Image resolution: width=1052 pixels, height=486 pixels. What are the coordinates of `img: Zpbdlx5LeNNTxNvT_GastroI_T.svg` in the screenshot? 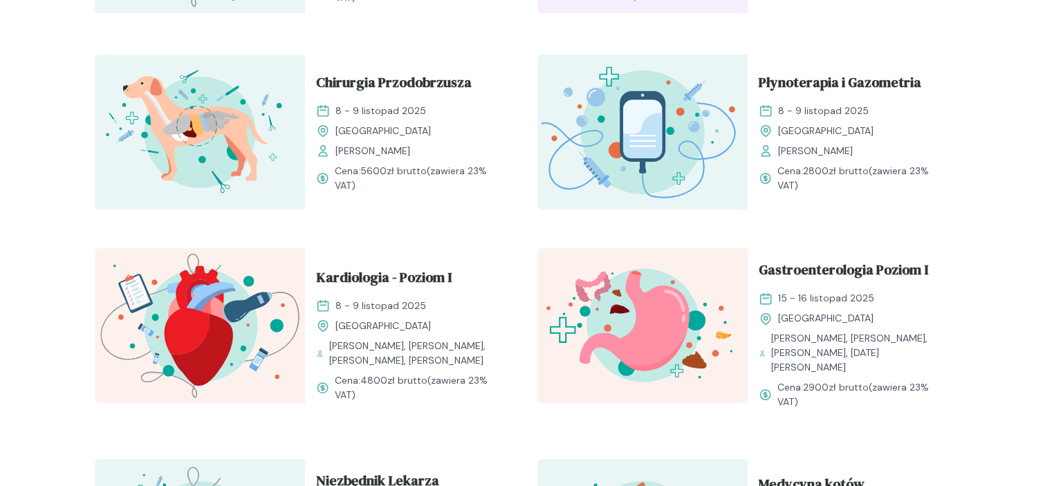 It's located at (643, 326).